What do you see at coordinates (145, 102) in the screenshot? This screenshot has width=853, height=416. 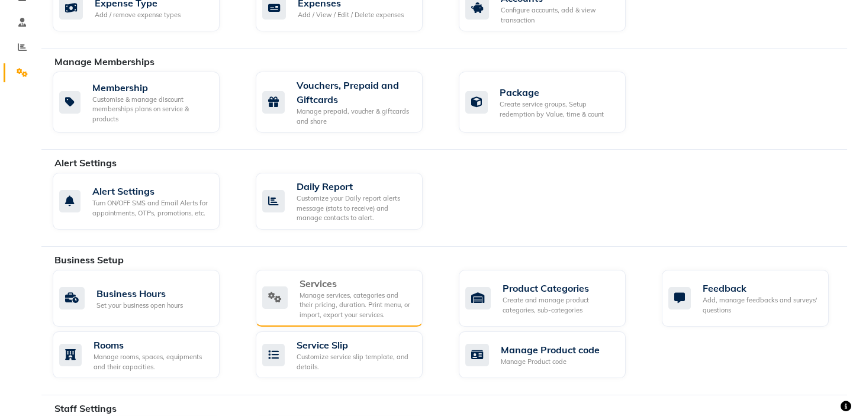 I see `a: MembershipCustomise & manage discount memberships plans on service & products` at bounding box center [145, 102].